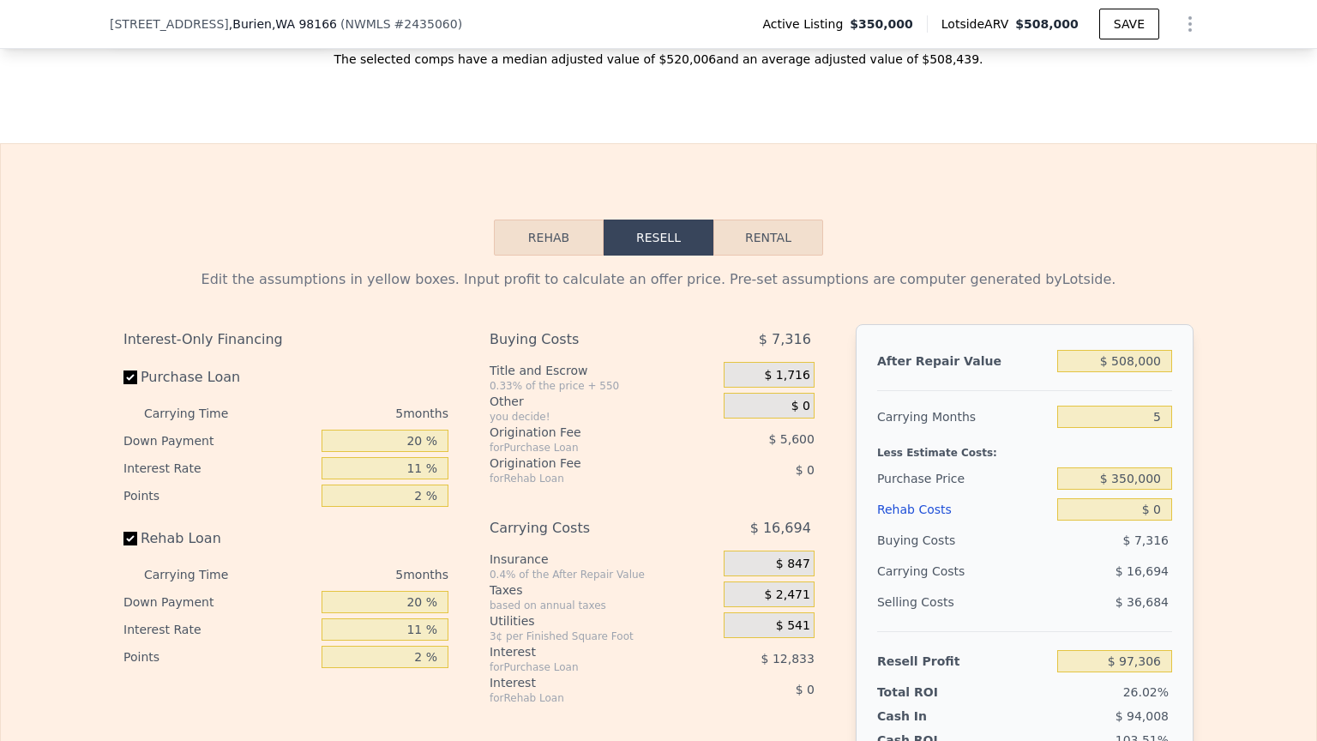 Image resolution: width=1317 pixels, height=741 pixels. I want to click on div: Utilities, so click(603, 621).